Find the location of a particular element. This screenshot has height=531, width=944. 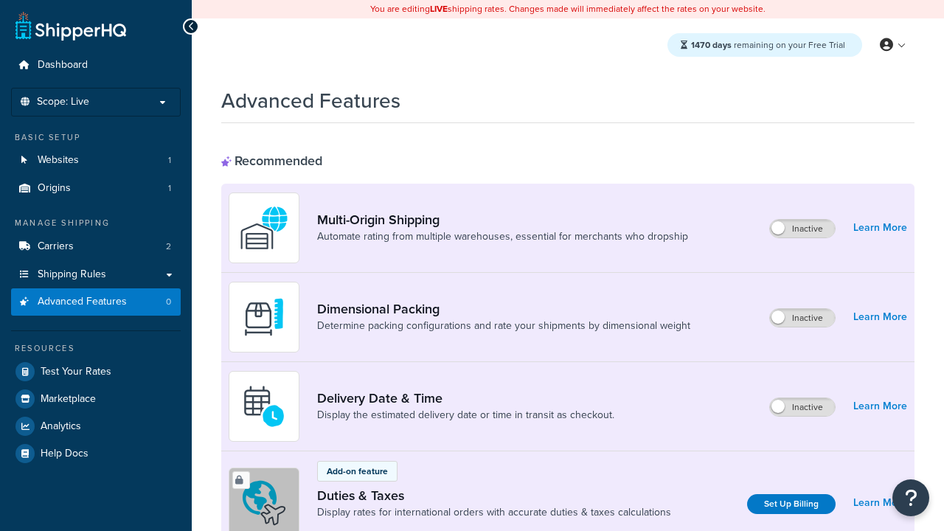

strong: 1470 days is located at coordinates (711, 45).